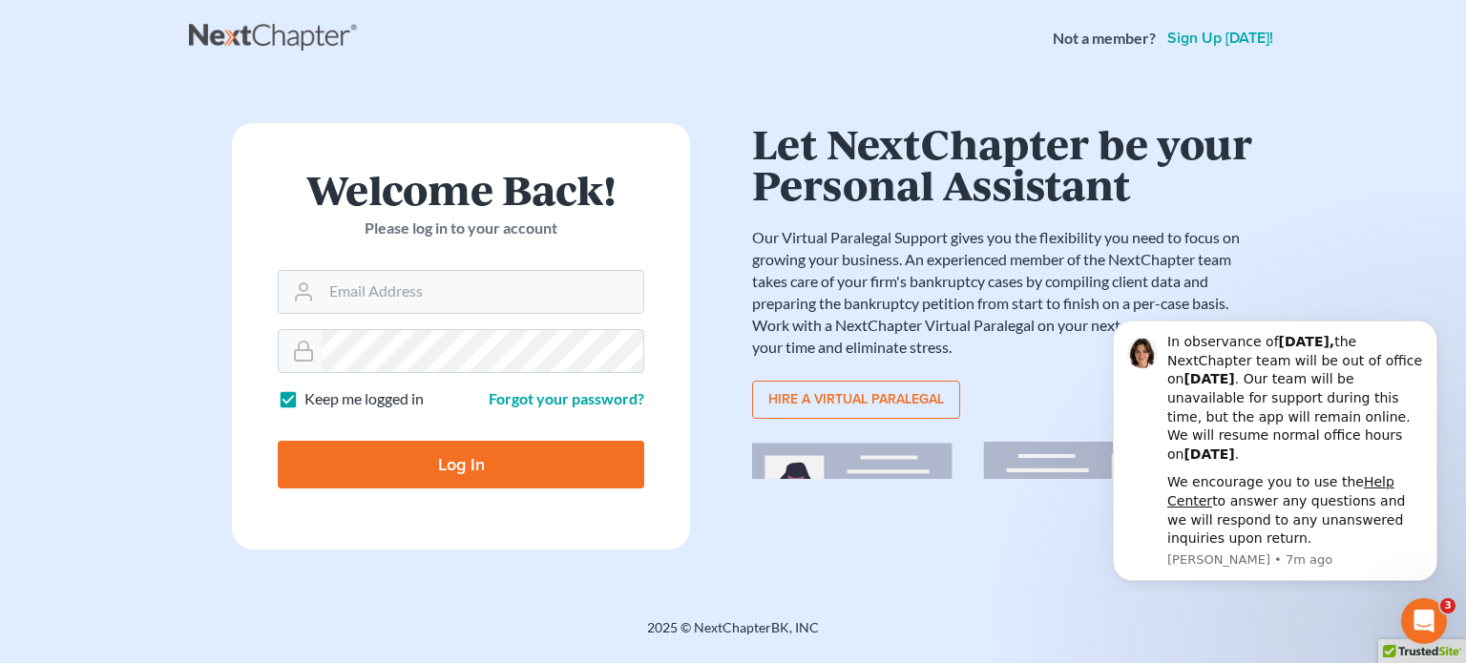  Describe the element at coordinates (461, 465) in the screenshot. I see `input: Log In` at that location.